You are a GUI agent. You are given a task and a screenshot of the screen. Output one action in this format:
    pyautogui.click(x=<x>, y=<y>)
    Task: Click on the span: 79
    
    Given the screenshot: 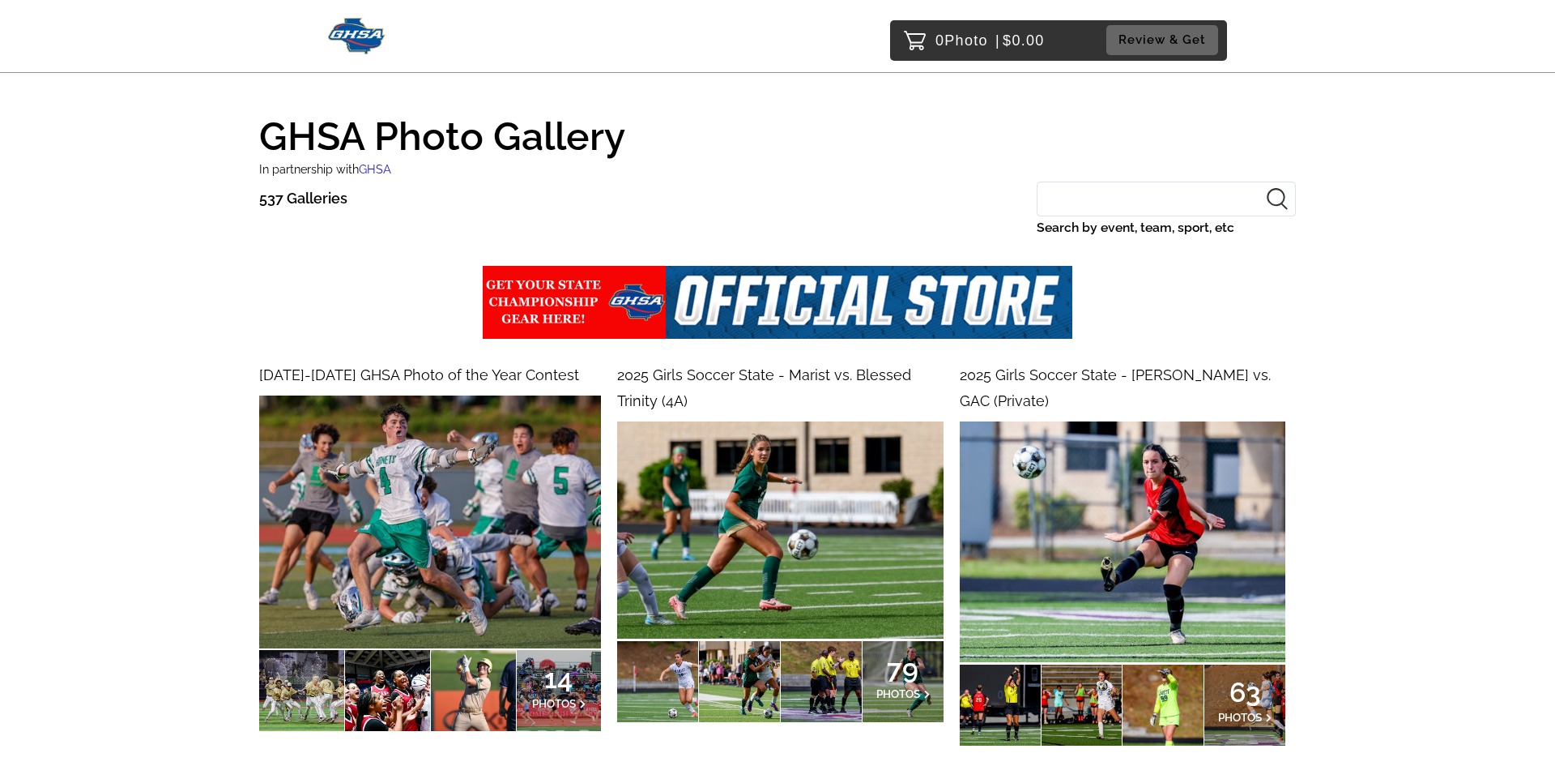 What is the action you would take?
    pyautogui.click(x=903, y=668)
    